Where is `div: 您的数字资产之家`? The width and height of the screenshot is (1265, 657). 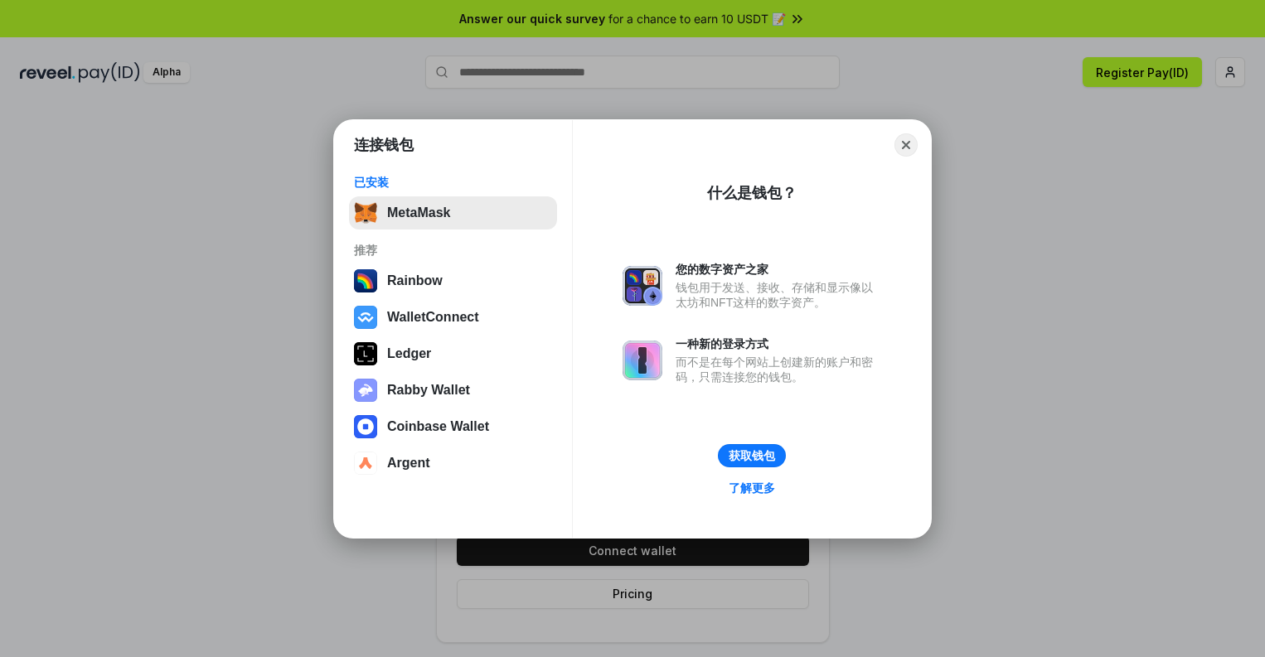
div: 您的数字资产之家 is located at coordinates (778, 269).